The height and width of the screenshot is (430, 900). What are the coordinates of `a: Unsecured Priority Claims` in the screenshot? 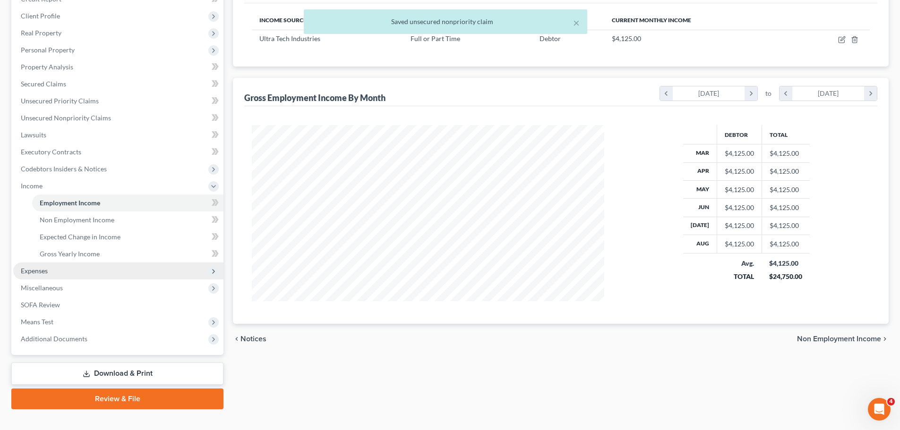 It's located at (118, 101).